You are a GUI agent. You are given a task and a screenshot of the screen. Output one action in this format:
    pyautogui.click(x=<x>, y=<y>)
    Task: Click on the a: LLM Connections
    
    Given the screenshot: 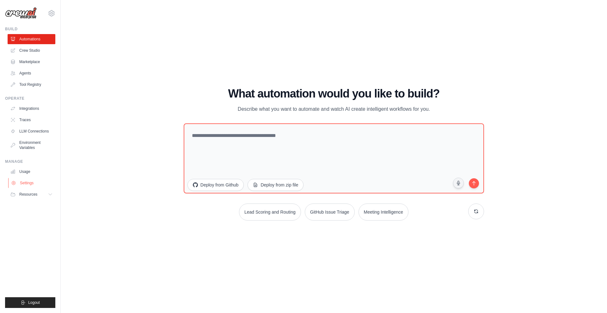 What is the action you would take?
    pyautogui.click(x=31, y=131)
    